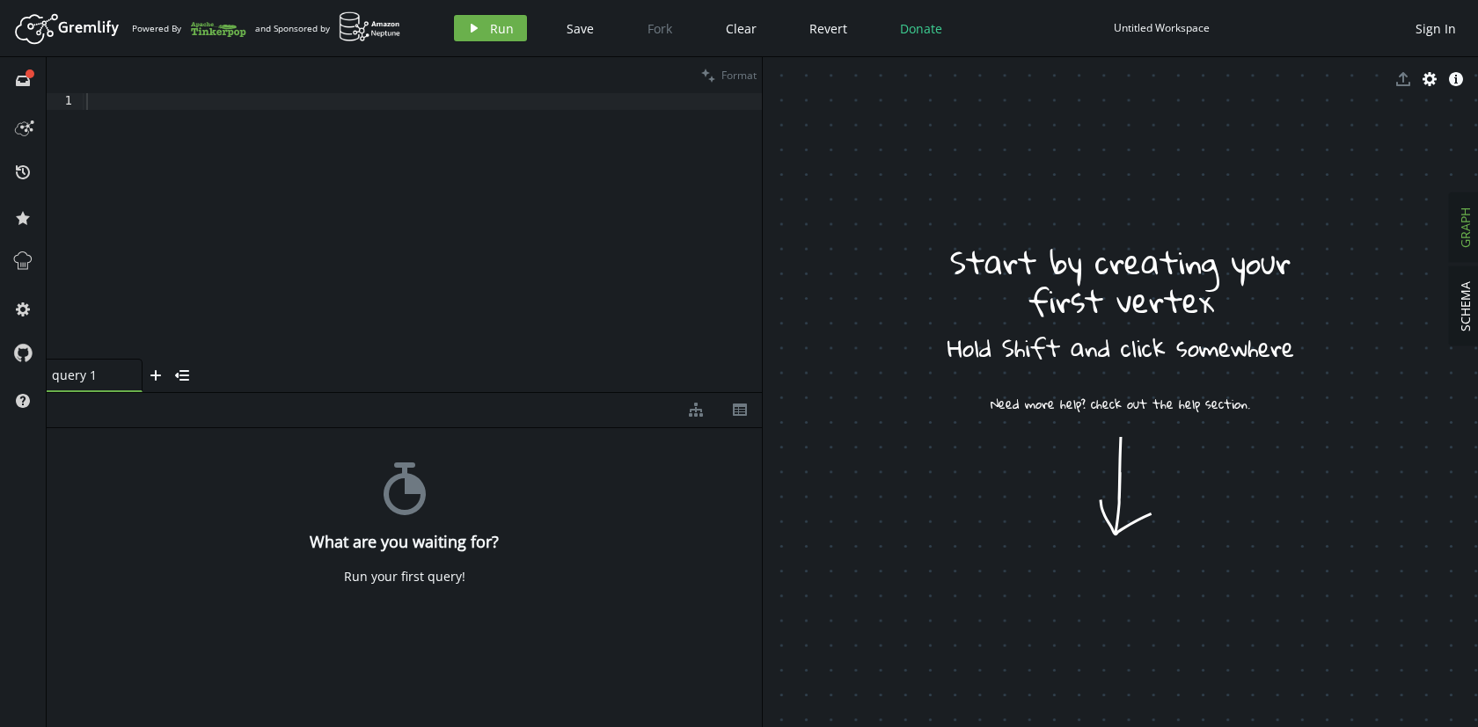  Describe the element at coordinates (580, 28) in the screenshot. I see `span: Save` at that location.